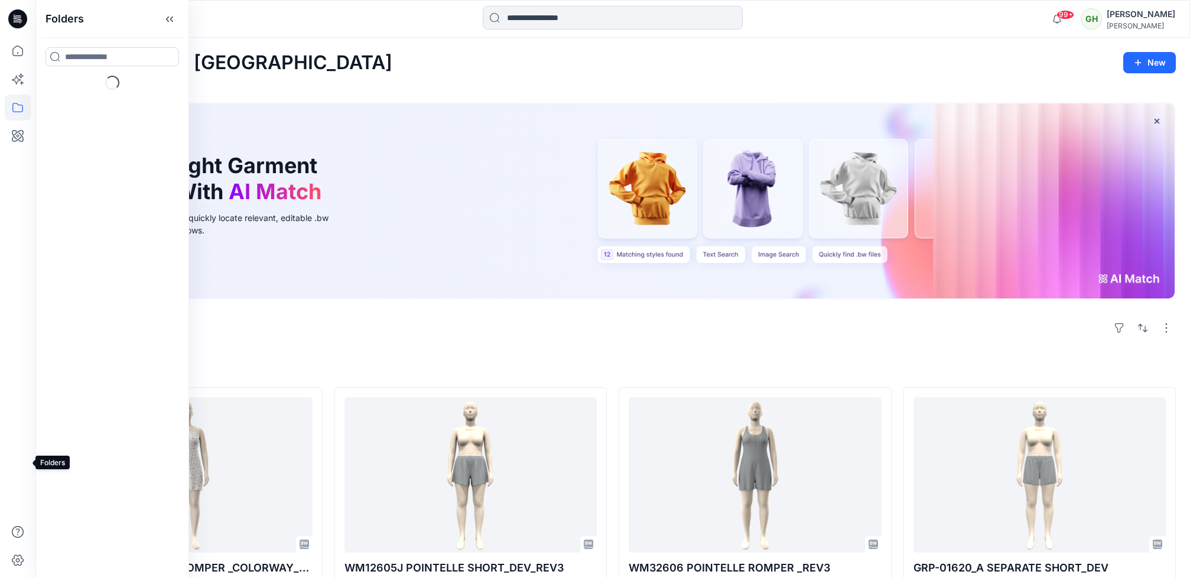 This screenshot has width=1190, height=578. I want to click on p: WM12605J POINTELLE SHORT_DEV_REV3, so click(471, 568).